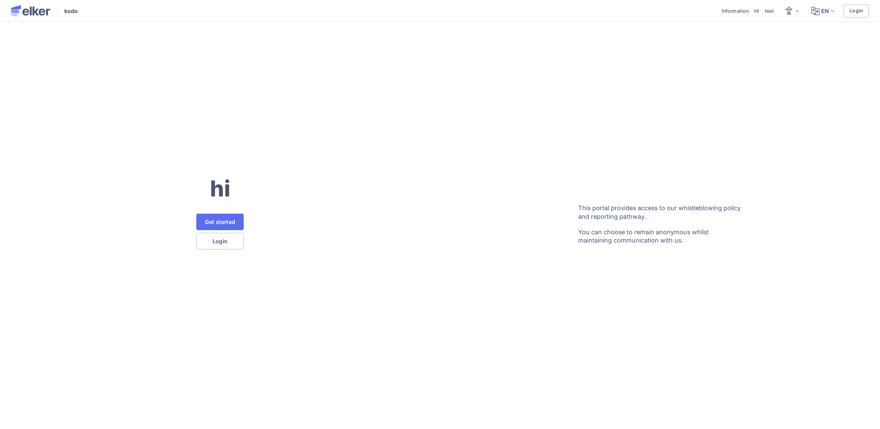 The image size is (880, 429). What do you see at coordinates (220, 188) in the screenshot?
I see `h2: hi` at bounding box center [220, 188].